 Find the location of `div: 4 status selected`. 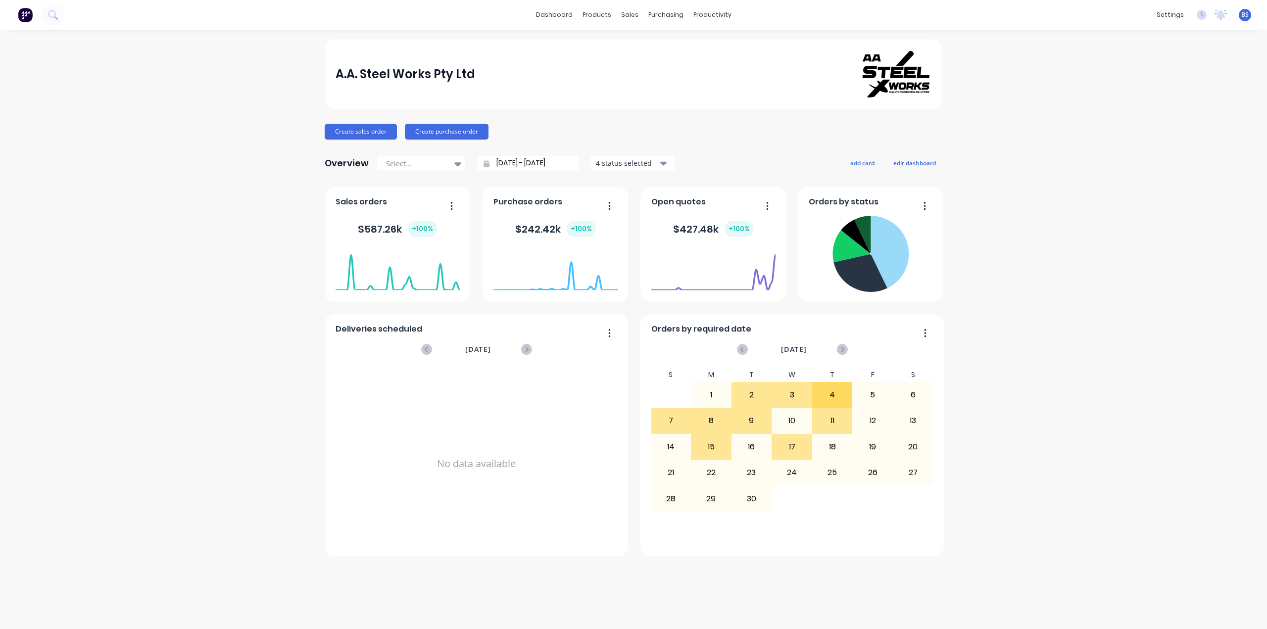

div: 4 status selected is located at coordinates (627, 163).